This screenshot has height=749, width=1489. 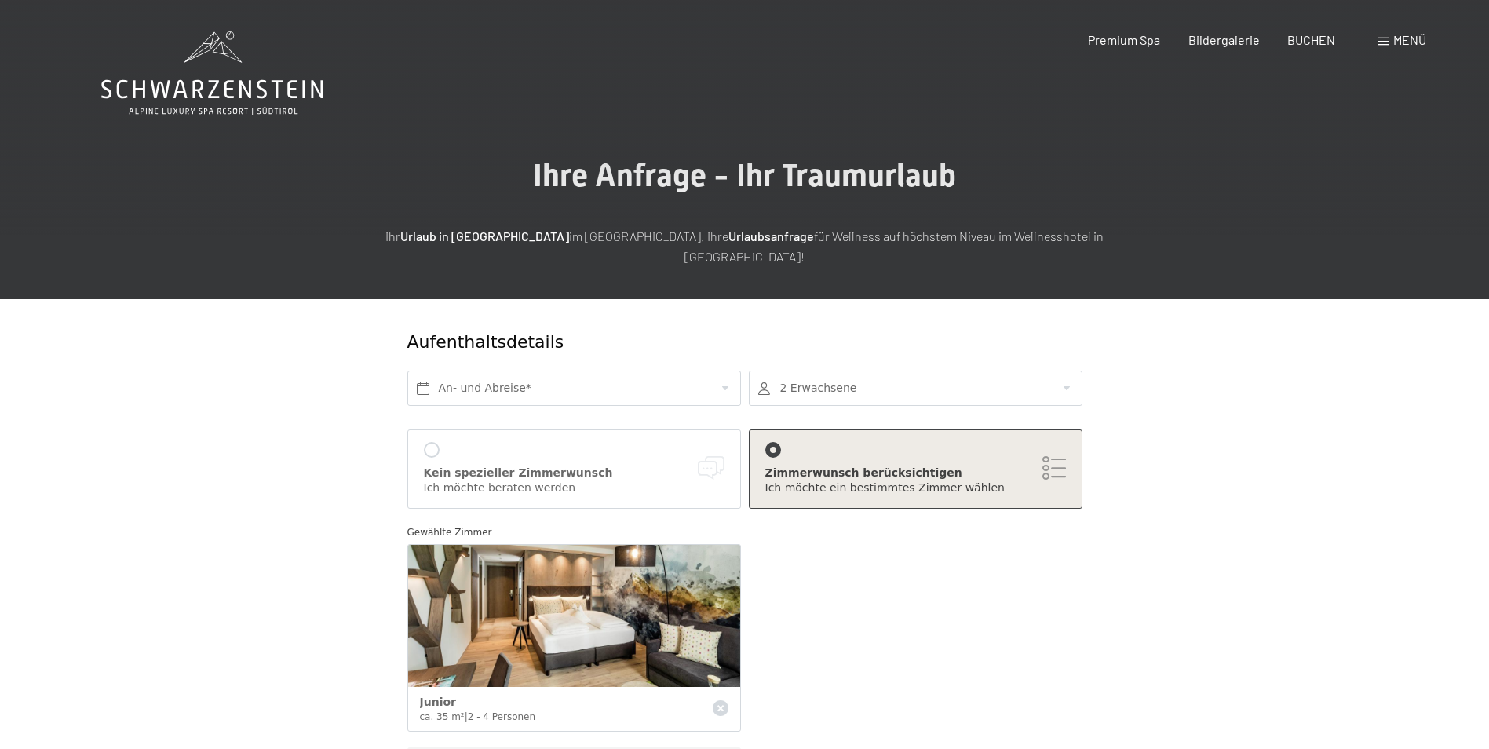 What do you see at coordinates (915, 473) in the screenshot?
I see `div: Zimmerwunsch berücksichtigen` at bounding box center [915, 473].